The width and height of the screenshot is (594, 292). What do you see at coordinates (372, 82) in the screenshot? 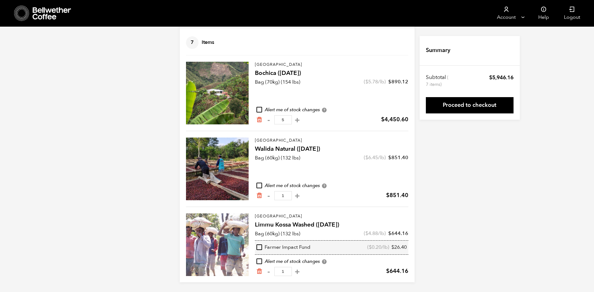
I see `bdi: 5.78` at bounding box center [372, 82].